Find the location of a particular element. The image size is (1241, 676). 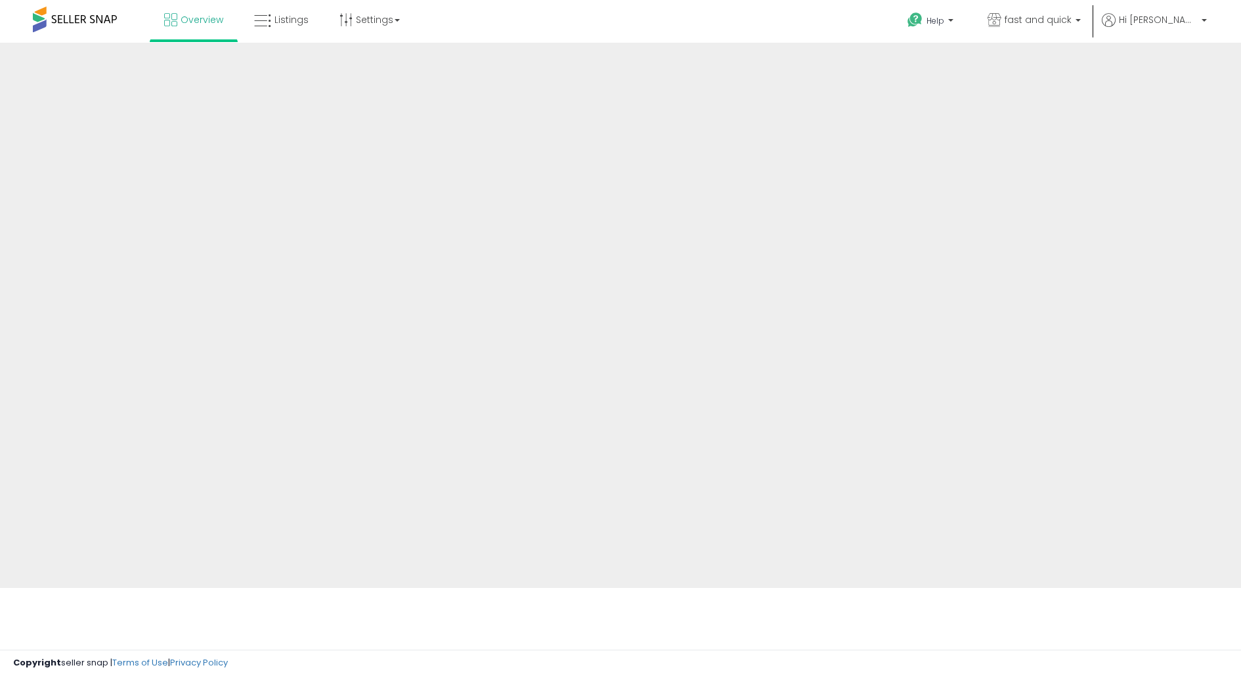

a: Help is located at coordinates (932, 22).